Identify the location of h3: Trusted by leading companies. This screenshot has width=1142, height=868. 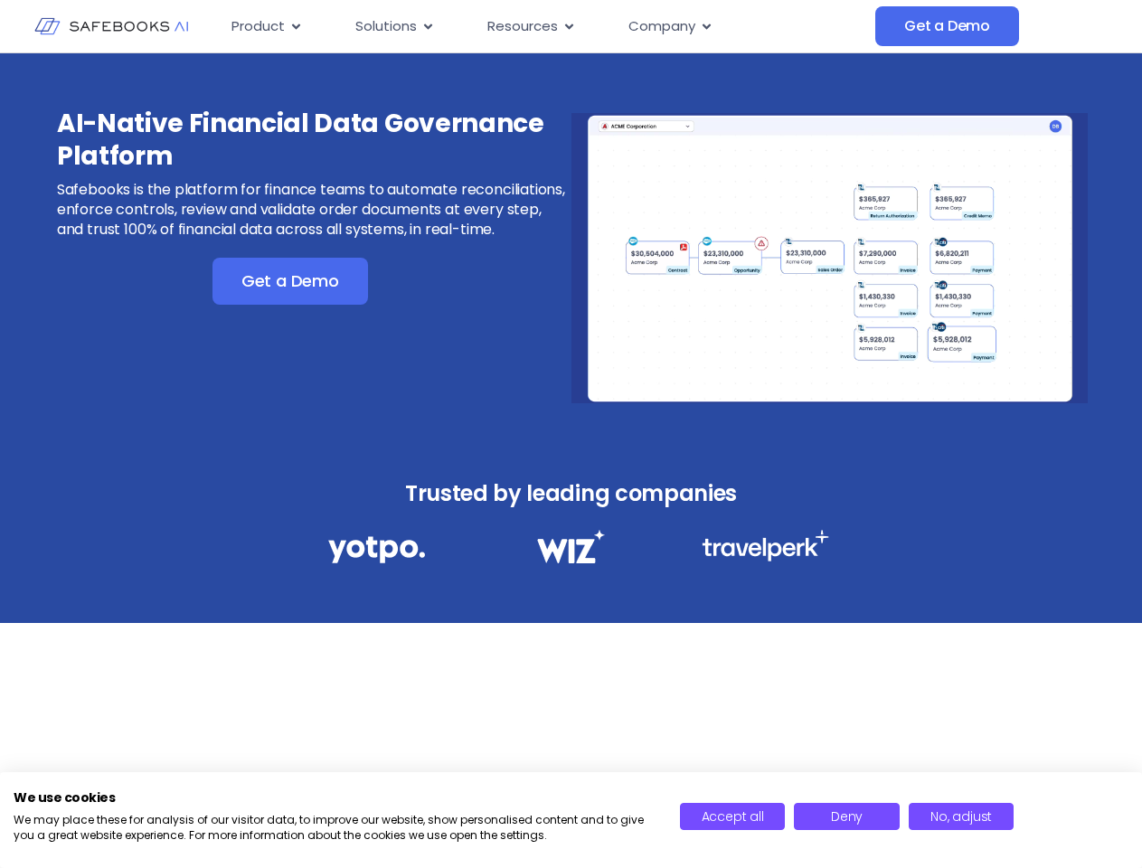
(571, 494).